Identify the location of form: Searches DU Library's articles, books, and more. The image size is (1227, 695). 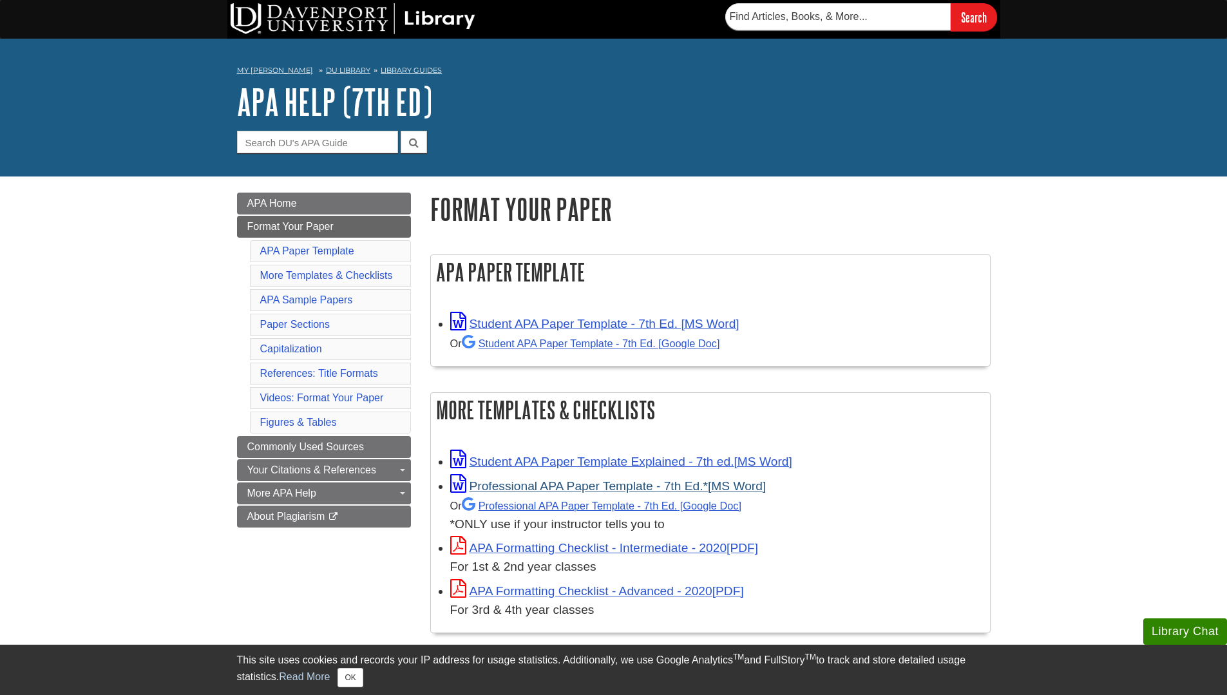
(861, 17).